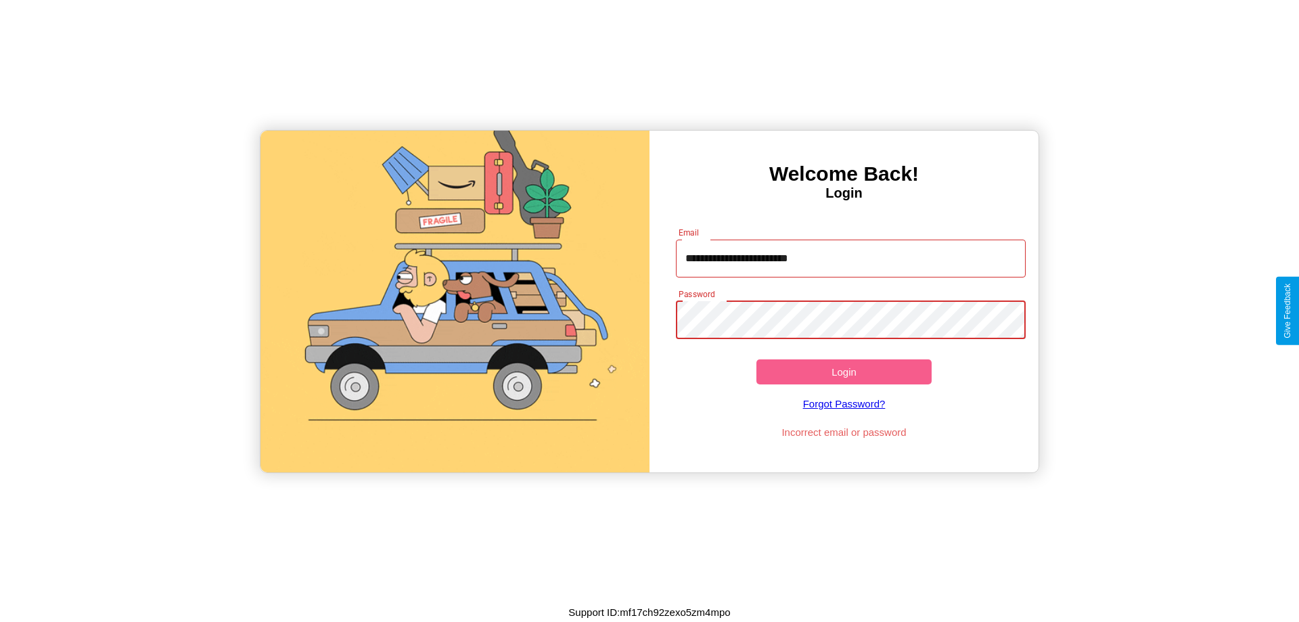  What do you see at coordinates (844, 193) in the screenshot?
I see `h4: Login` at bounding box center [844, 193].